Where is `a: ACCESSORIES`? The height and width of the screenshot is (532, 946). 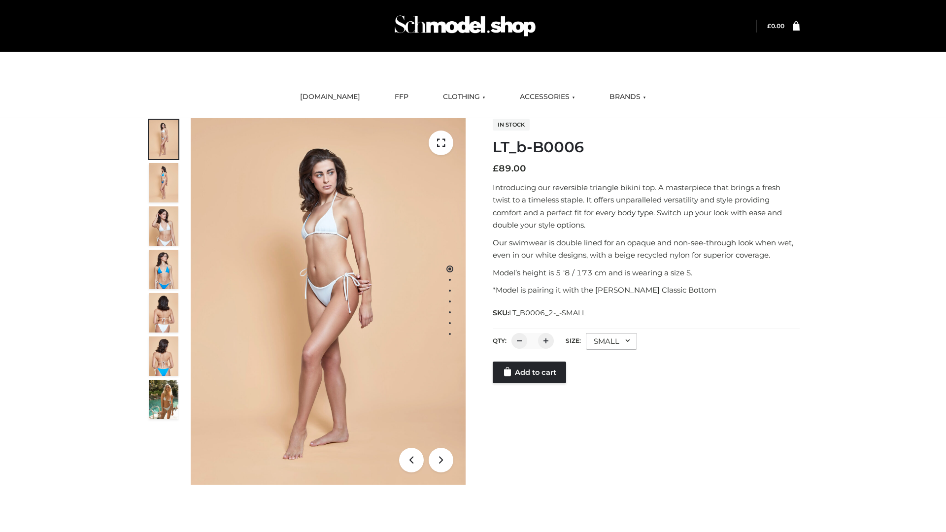
a: ACCESSORIES is located at coordinates (547, 97).